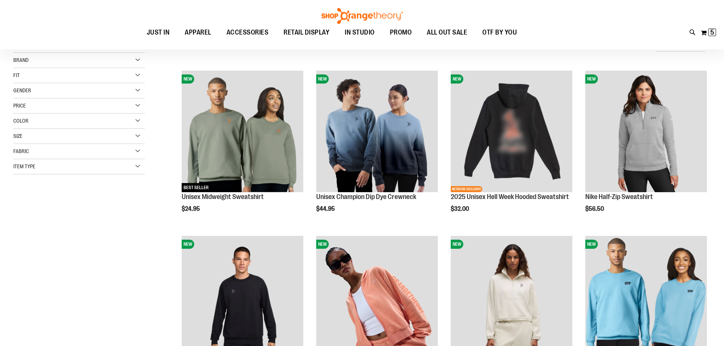  What do you see at coordinates (242, 132) in the screenshot?
I see `a: Unisex Midweight SweatshirtNEWBEST SELLER` at bounding box center [242, 132].